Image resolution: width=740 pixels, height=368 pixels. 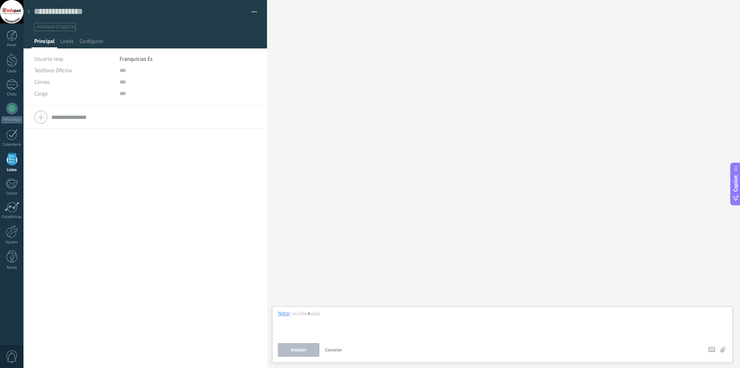 I want to click on div: Cargo, so click(x=74, y=94).